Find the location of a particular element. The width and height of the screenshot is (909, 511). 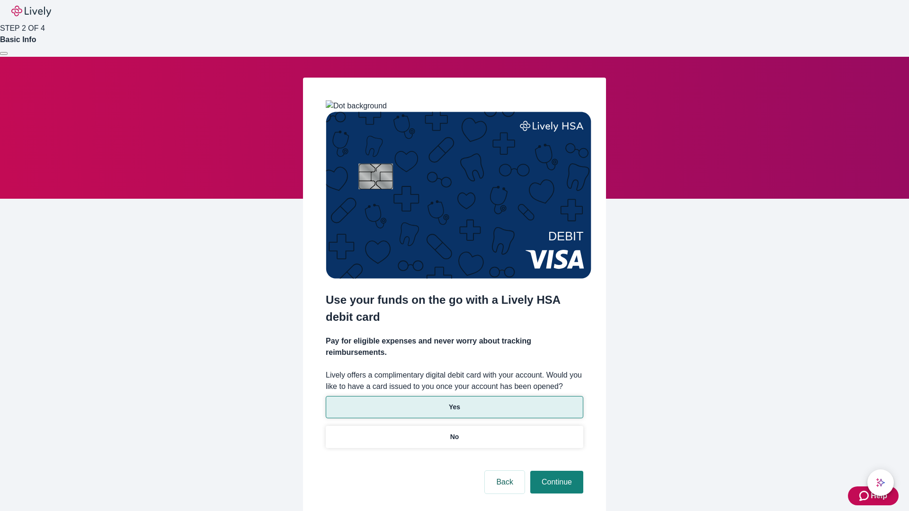

label: Lively offers a complimentary digital debit card with your account. Would you like to have a card... is located at coordinates (454, 381).